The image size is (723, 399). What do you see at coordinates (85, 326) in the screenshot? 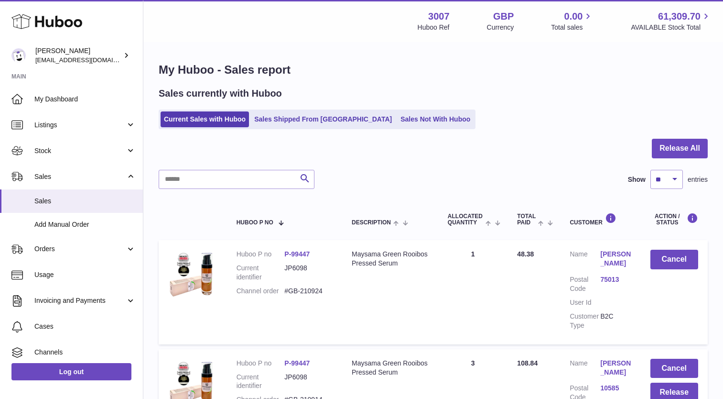
I see `span: Cases` at bounding box center [85, 326].